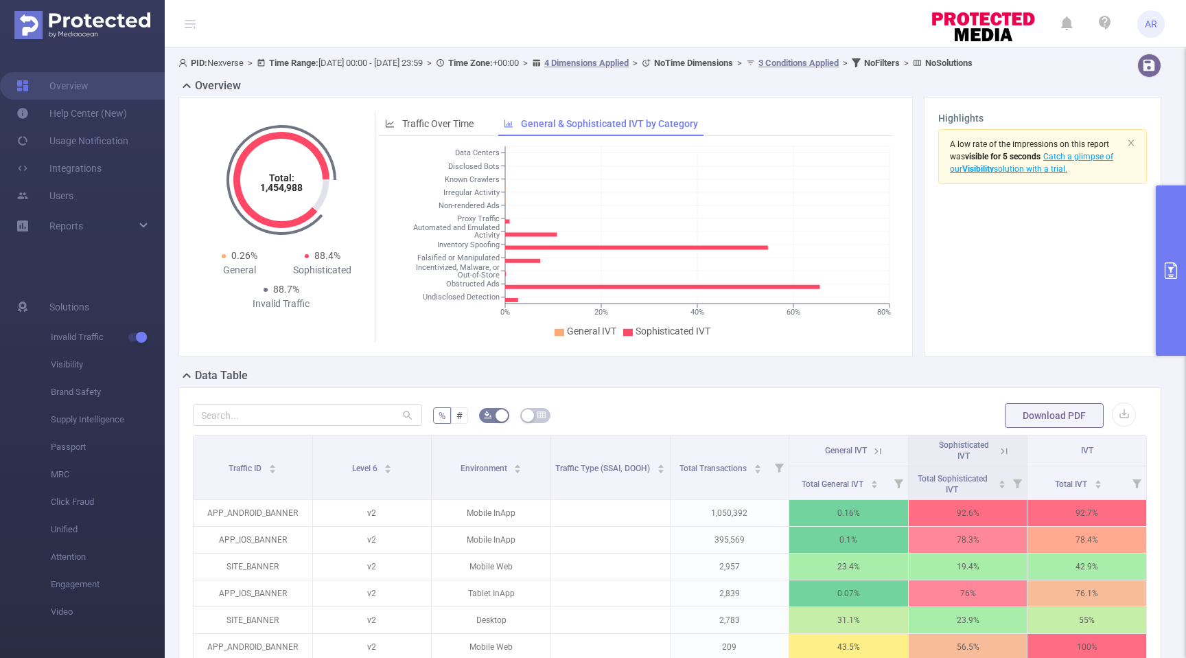 The image size is (1186, 658). I want to click on button: Download PDF, so click(1054, 415).